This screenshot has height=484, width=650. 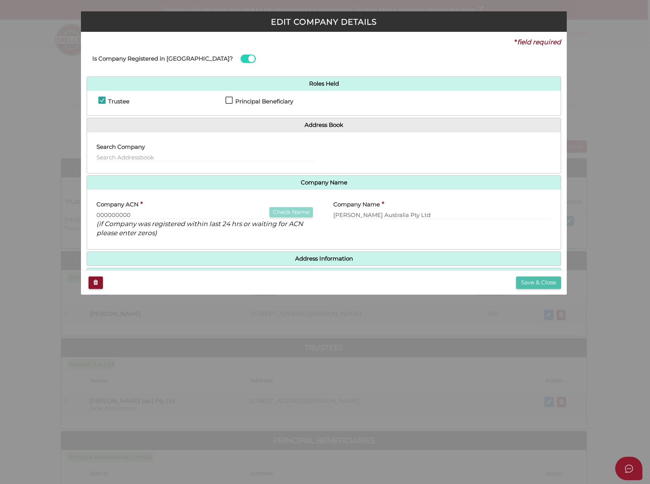 What do you see at coordinates (357, 204) in the screenshot?
I see `h4: Company Name` at bounding box center [357, 204].